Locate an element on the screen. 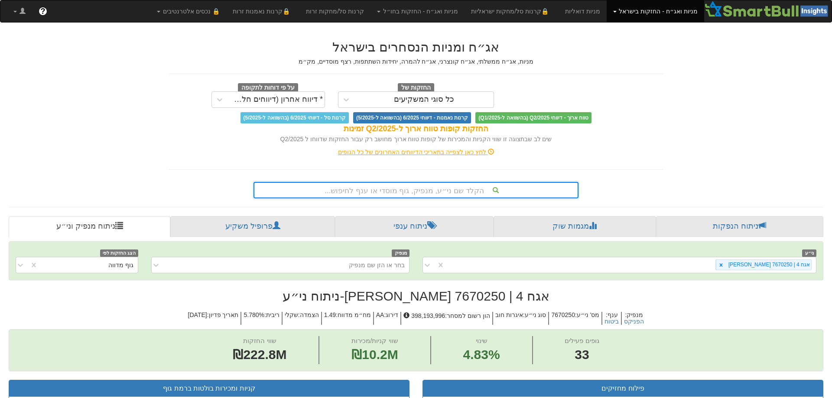  a: 🔒קרנות נאמנות זרות is located at coordinates (263, 11).